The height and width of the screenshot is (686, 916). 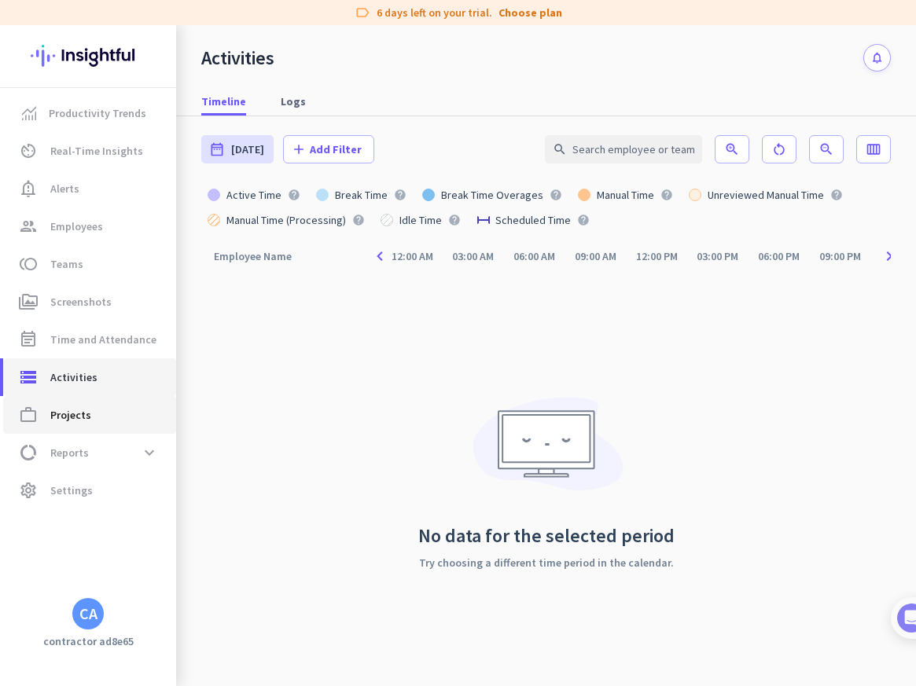 I want to click on input: Search employee or team, so click(x=623, y=149).